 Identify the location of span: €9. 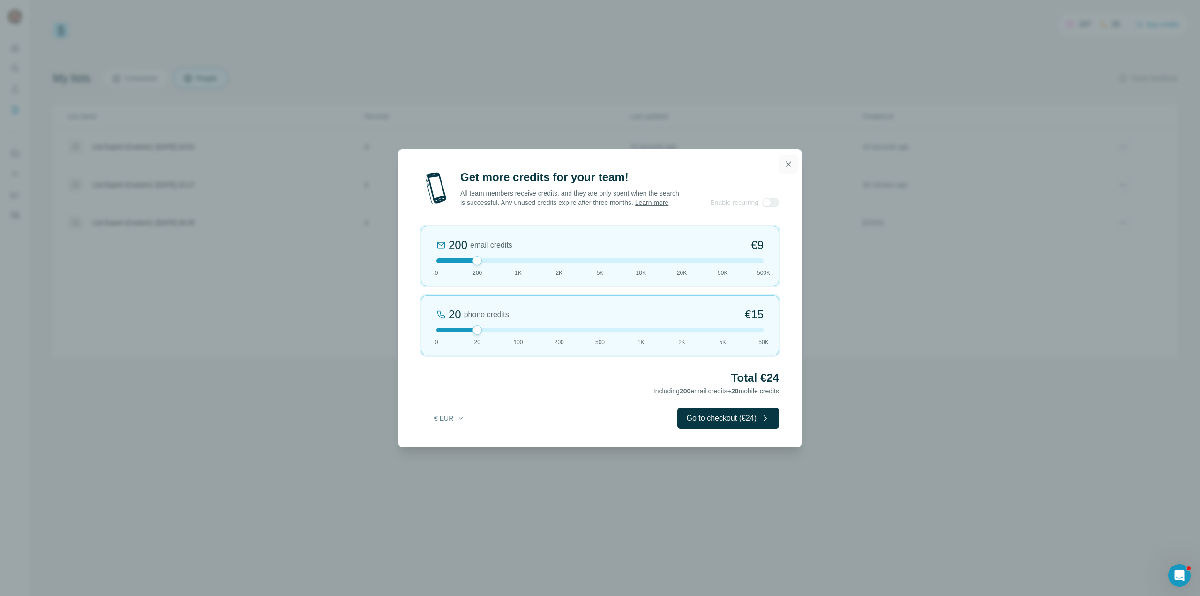
(757, 245).